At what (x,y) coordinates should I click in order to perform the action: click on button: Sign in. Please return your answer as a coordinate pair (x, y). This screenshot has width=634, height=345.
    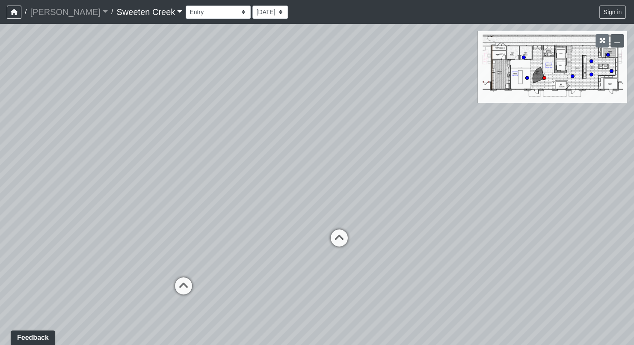
    Looking at the image, I should click on (612, 12).